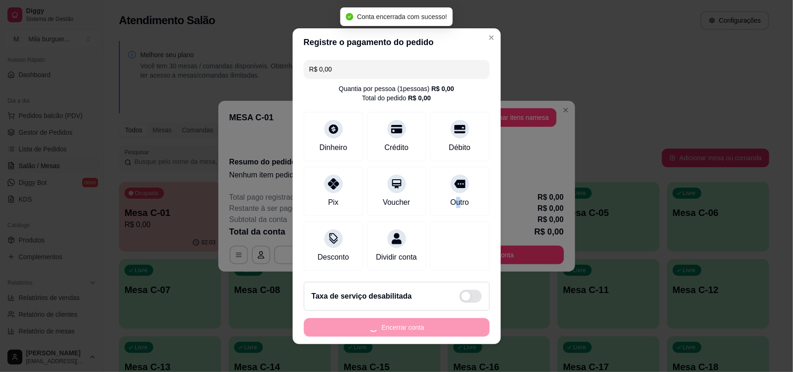 Image resolution: width=793 pixels, height=372 pixels. What do you see at coordinates (396, 257) in the screenshot?
I see `div: Dividir conta` at bounding box center [396, 257].